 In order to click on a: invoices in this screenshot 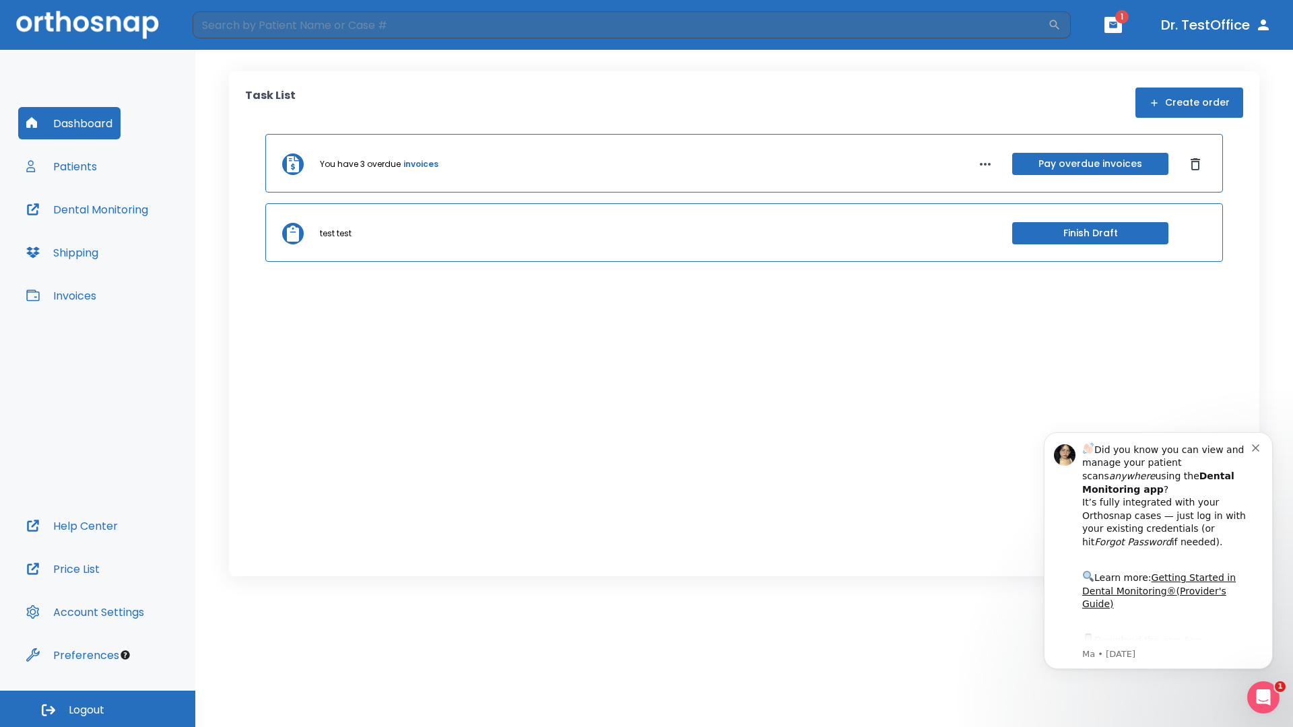, I will do `click(421, 164)`.